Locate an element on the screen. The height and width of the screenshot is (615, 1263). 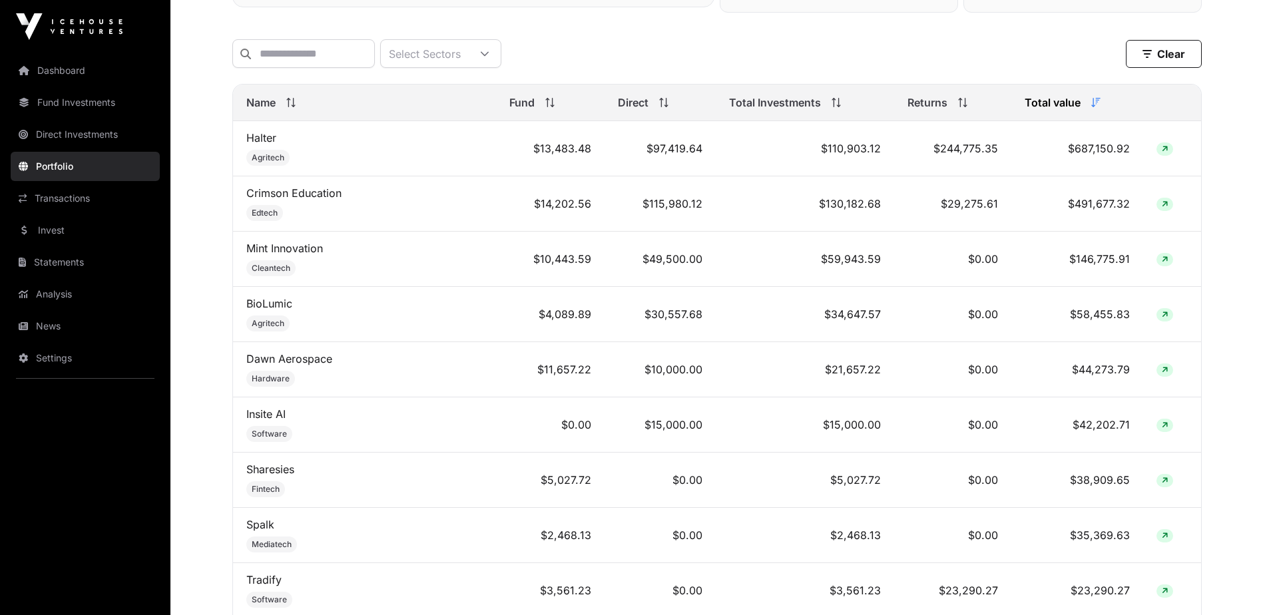
td: $30,557.68 is located at coordinates (660, 314).